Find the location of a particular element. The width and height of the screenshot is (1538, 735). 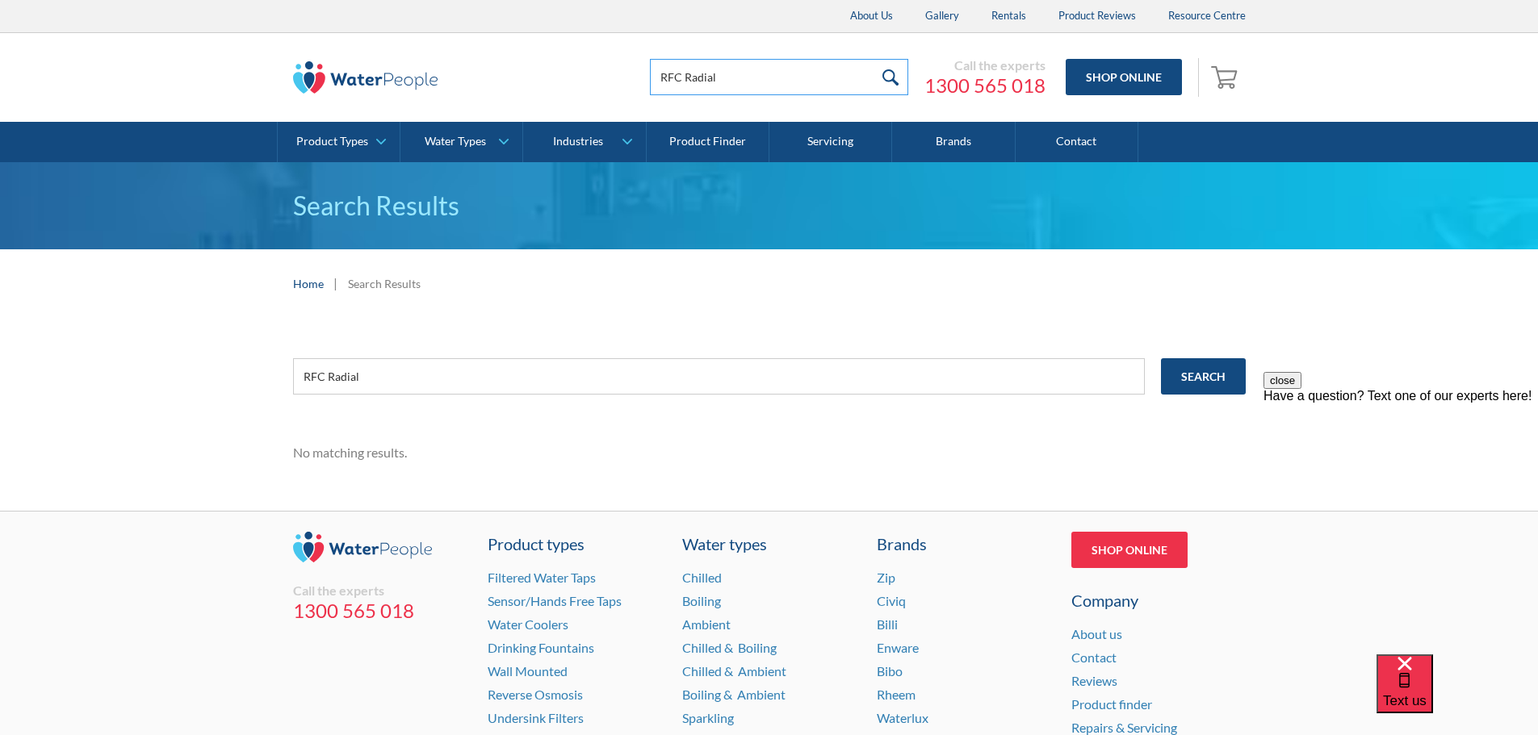

a: Enware is located at coordinates (898, 647).